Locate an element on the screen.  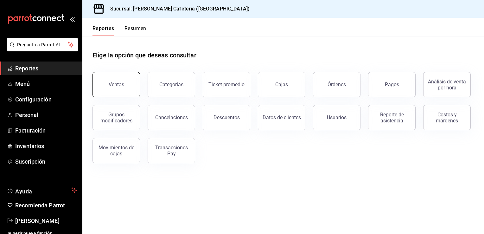
div: Cajas is located at coordinates (282, 85).